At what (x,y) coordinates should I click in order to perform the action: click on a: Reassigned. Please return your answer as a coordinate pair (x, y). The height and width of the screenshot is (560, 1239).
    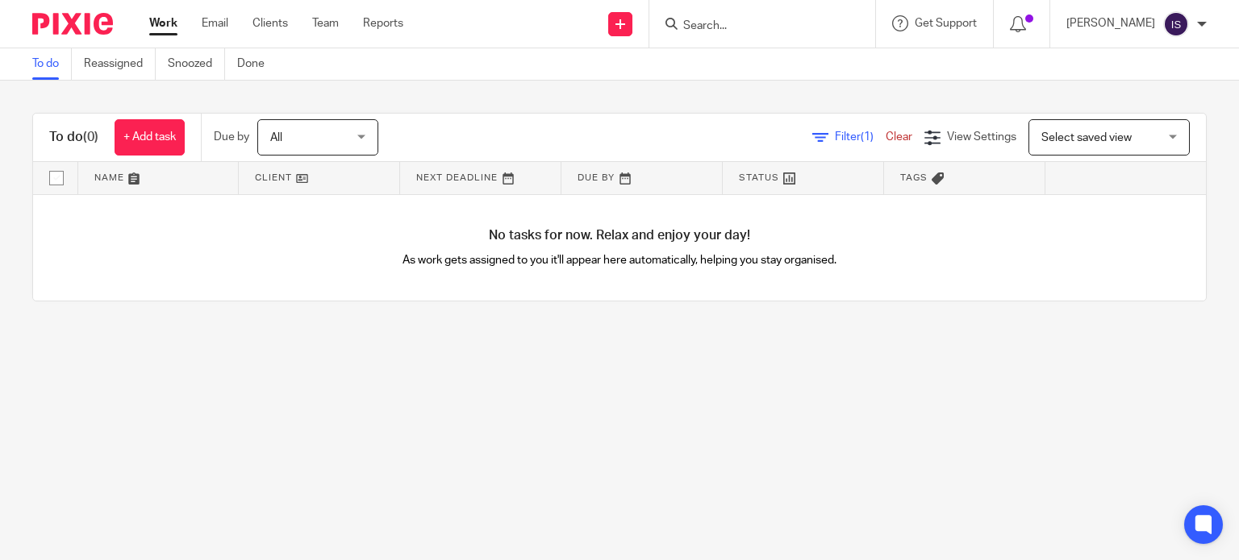
    Looking at the image, I should click on (119, 64).